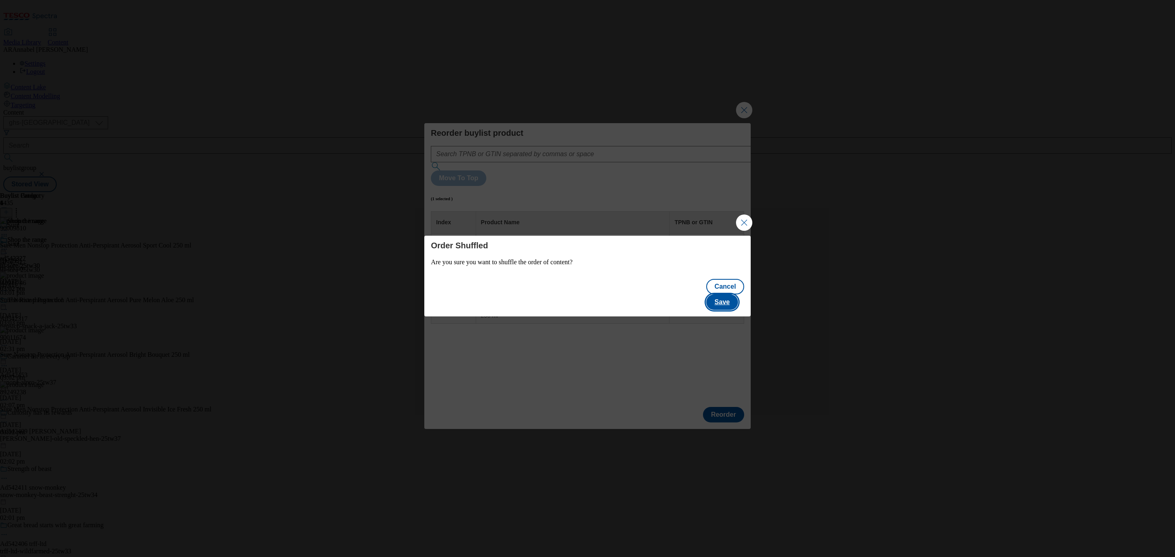  Describe the element at coordinates (588, 262) in the screenshot. I see `p: Are you sure you want to shuffle the order of content?` at that location.